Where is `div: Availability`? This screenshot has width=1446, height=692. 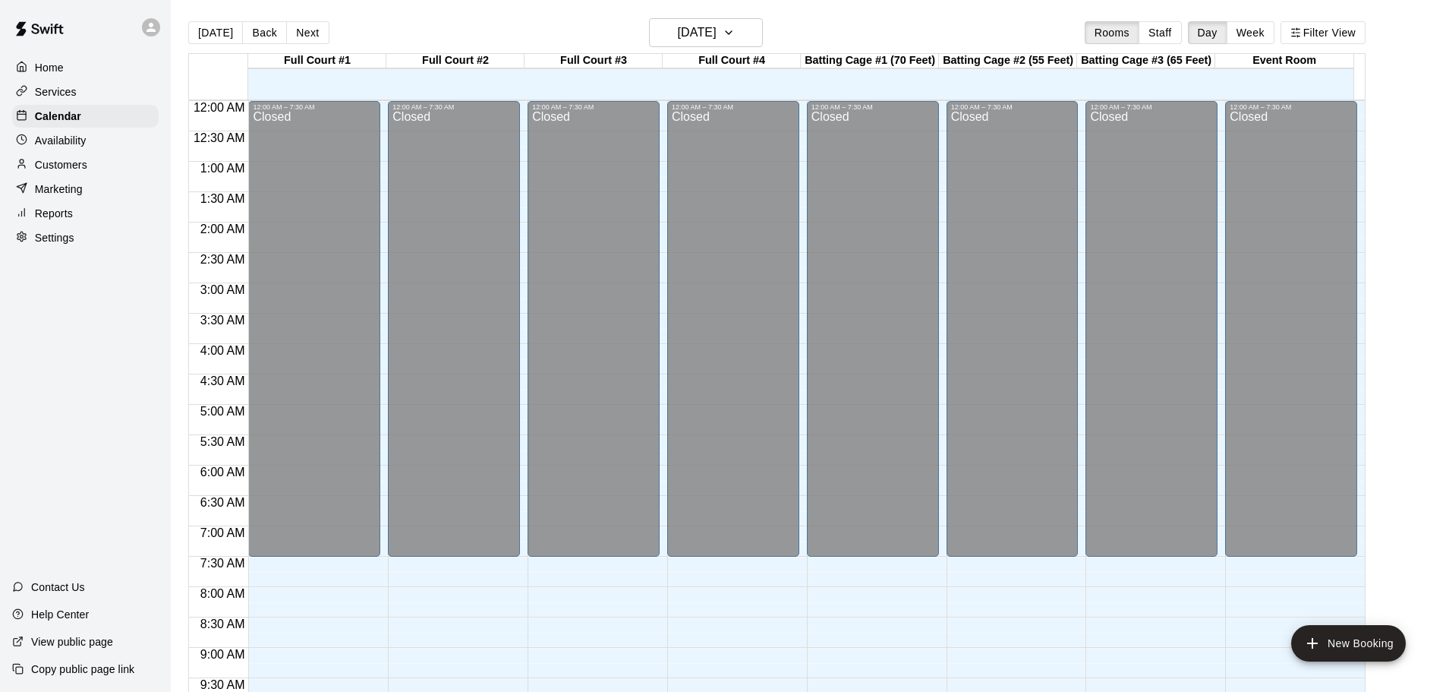
div: Availability is located at coordinates (85, 140).